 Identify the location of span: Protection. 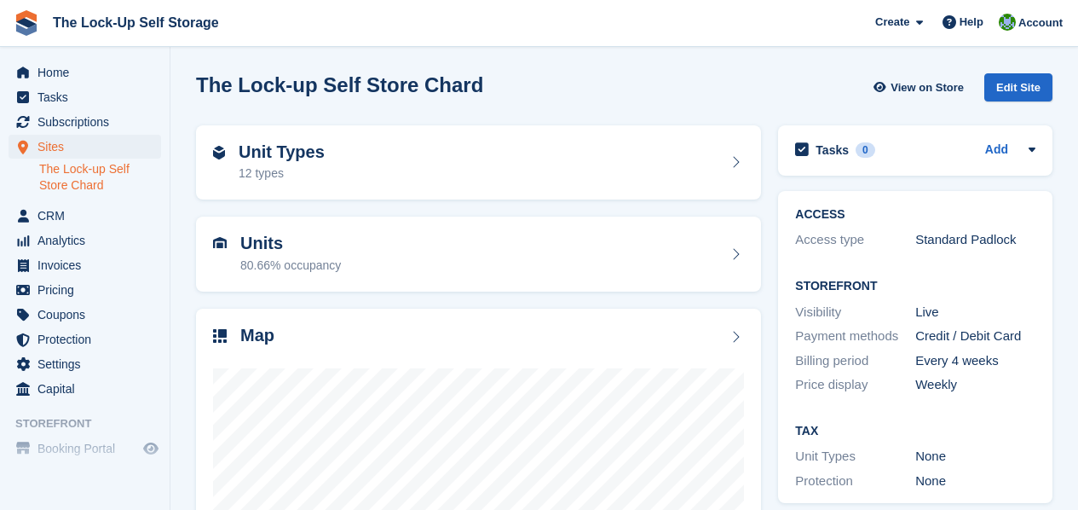
(89, 339).